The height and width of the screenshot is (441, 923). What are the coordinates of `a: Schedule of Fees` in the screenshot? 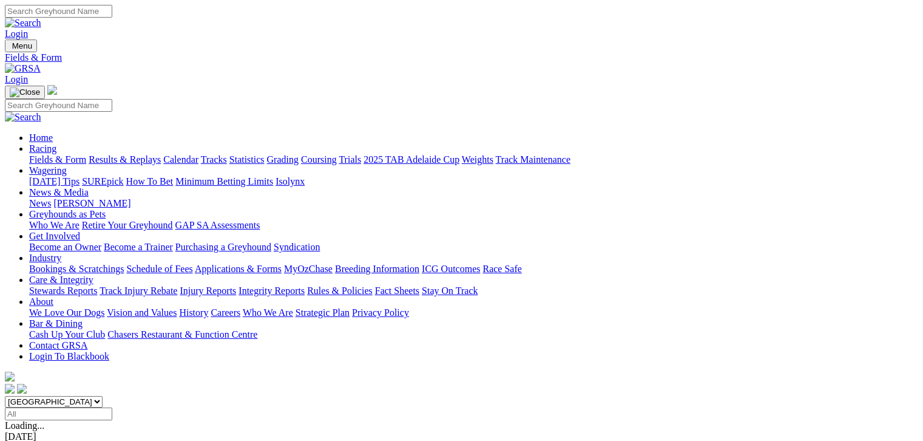 It's located at (159, 268).